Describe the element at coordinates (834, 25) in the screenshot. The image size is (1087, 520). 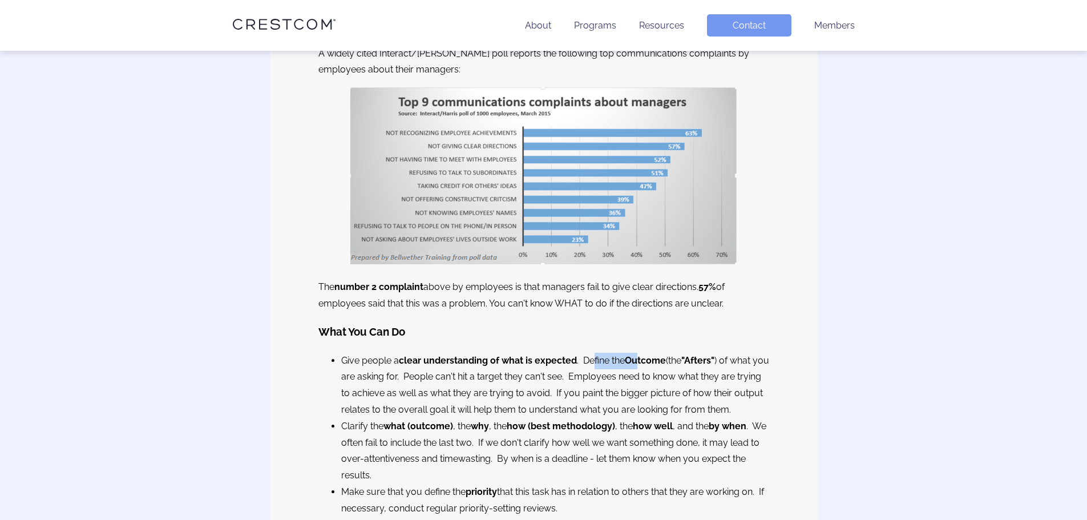
I see `a: Members` at that location.